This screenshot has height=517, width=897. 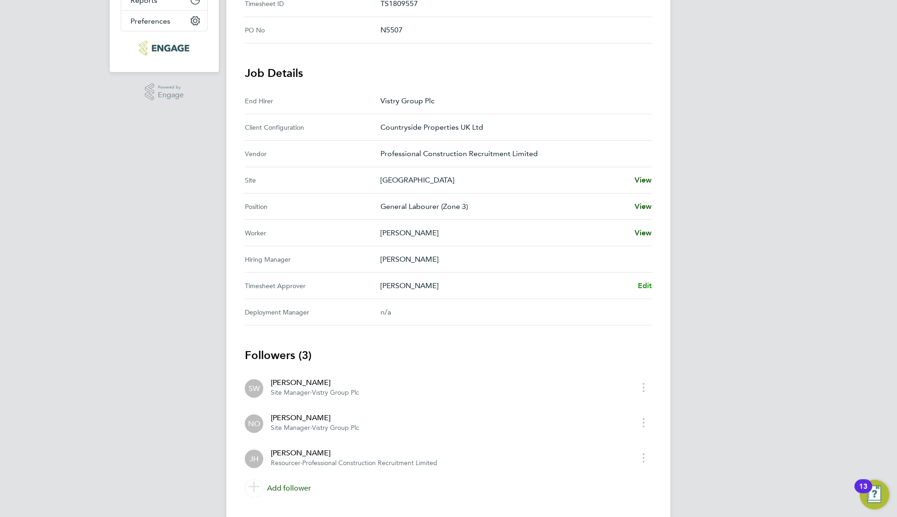 I want to click on div: PO No, so click(x=313, y=30).